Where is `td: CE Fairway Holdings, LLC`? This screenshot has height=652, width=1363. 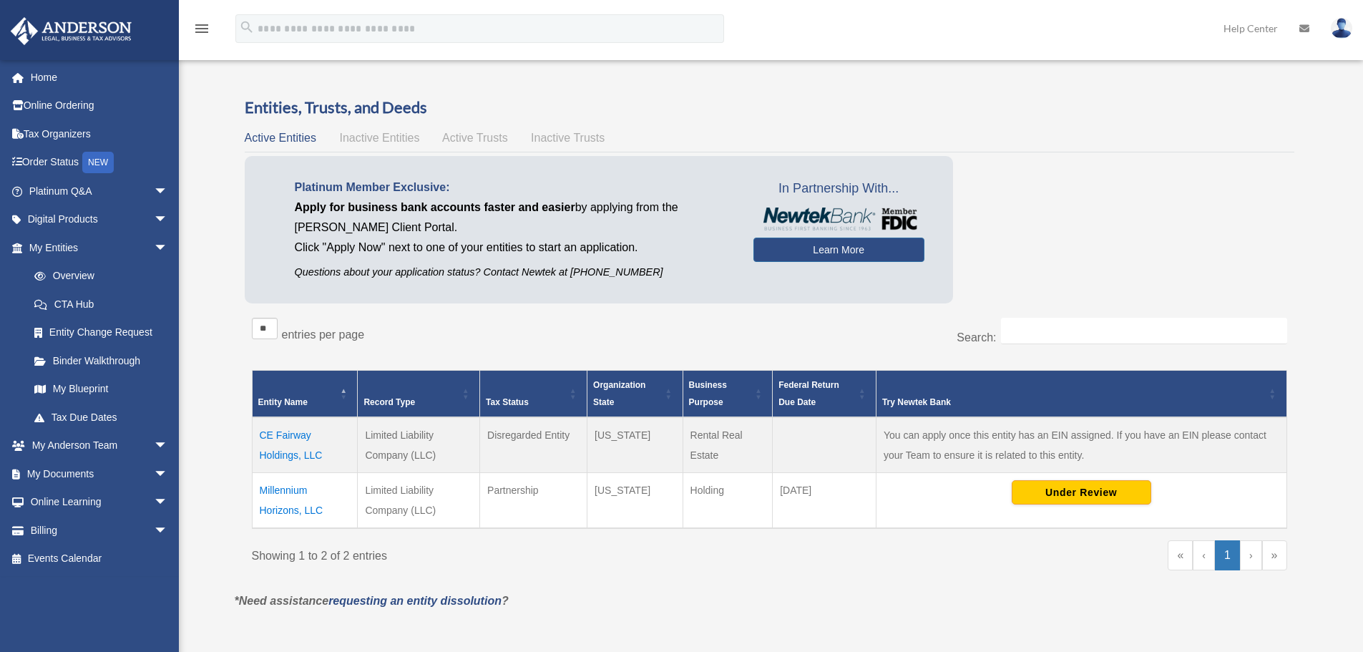
td: CE Fairway Holdings, LLC is located at coordinates (305, 445).